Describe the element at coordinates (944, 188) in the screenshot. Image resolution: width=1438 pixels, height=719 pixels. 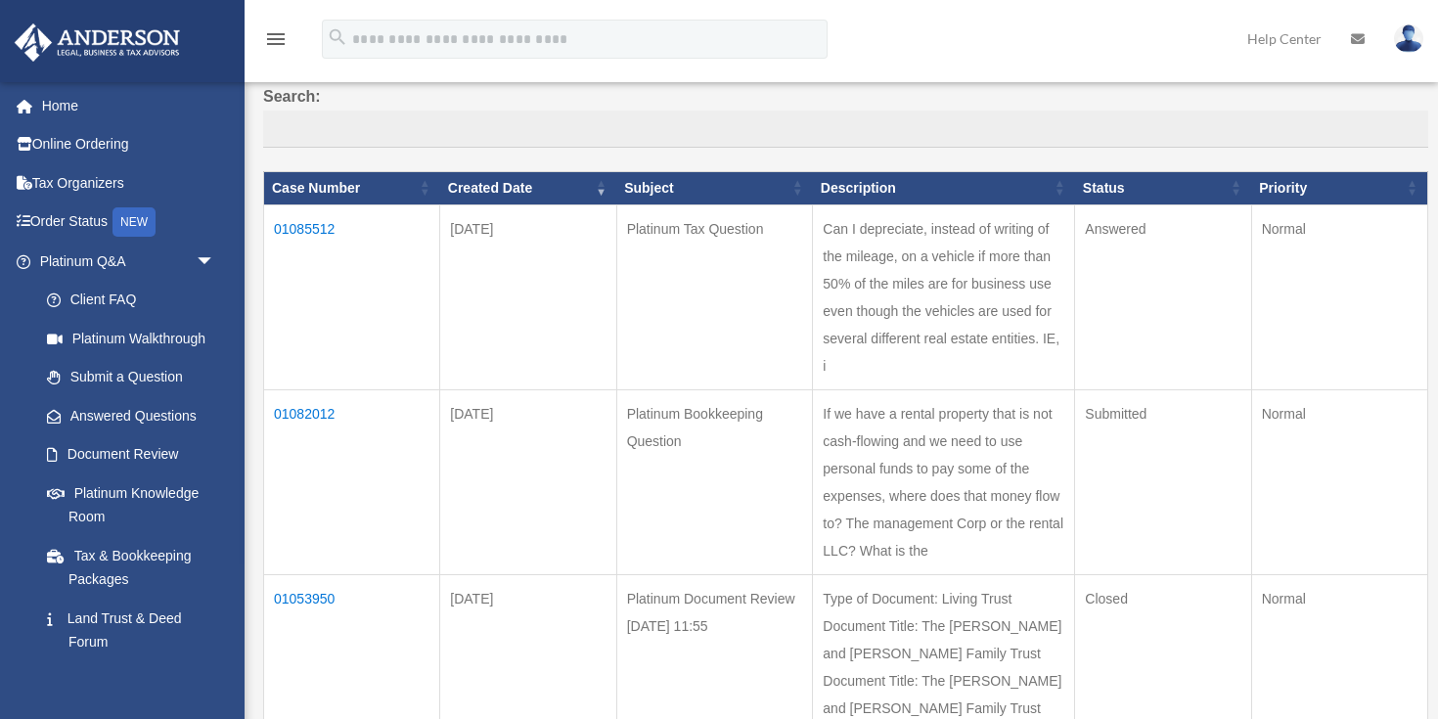
I see `th: Description: activate to sort column ascending` at that location.